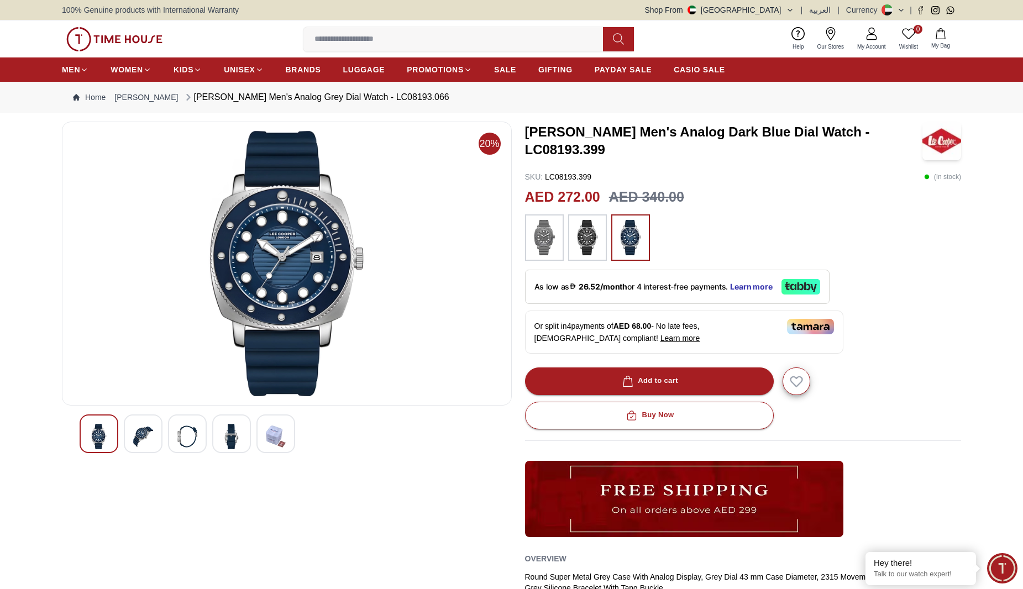  What do you see at coordinates (89, 97) in the screenshot?
I see `a: Home` at bounding box center [89, 97].